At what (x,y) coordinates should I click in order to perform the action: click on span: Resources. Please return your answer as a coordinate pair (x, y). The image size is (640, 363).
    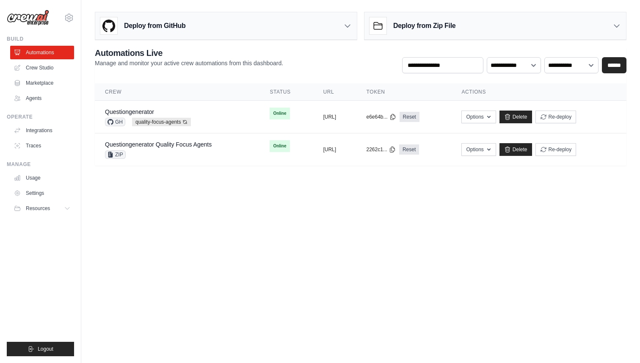
    Looking at the image, I should click on (38, 208).